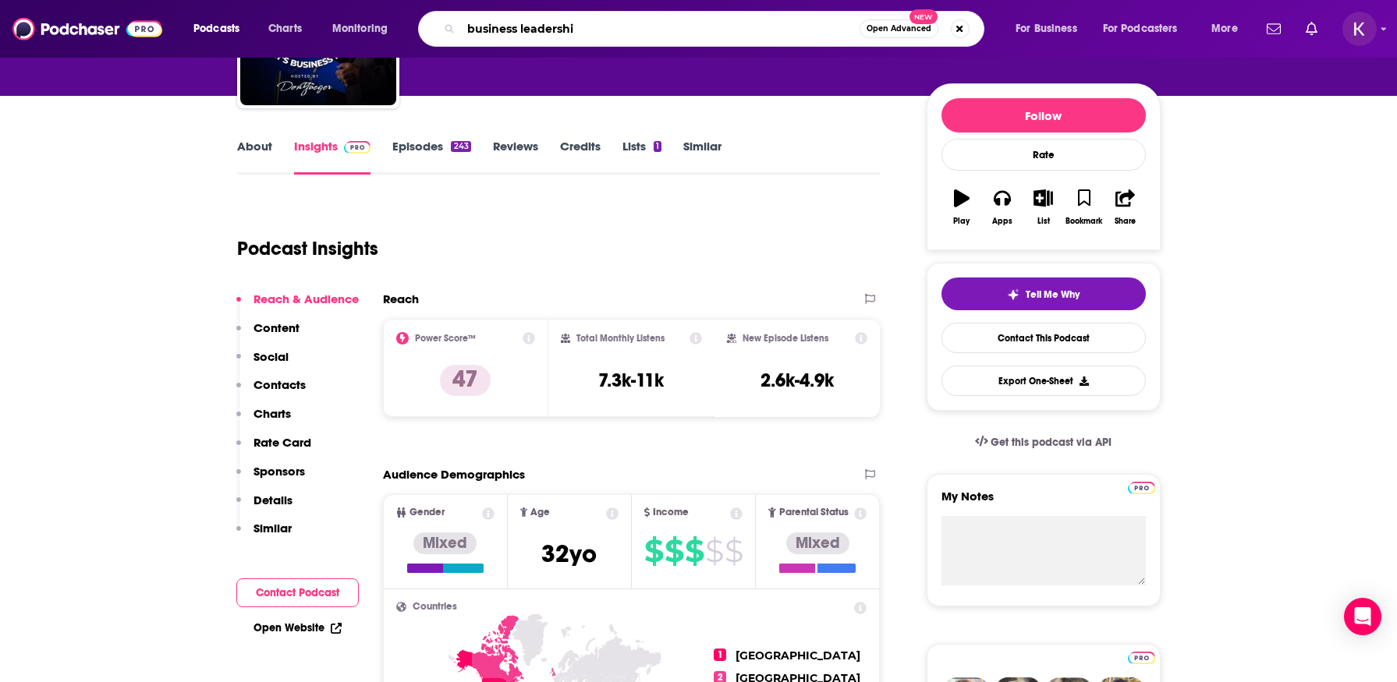 This screenshot has width=1397, height=682. What do you see at coordinates (465, 381) in the screenshot?
I see `p: 47` at bounding box center [465, 381].